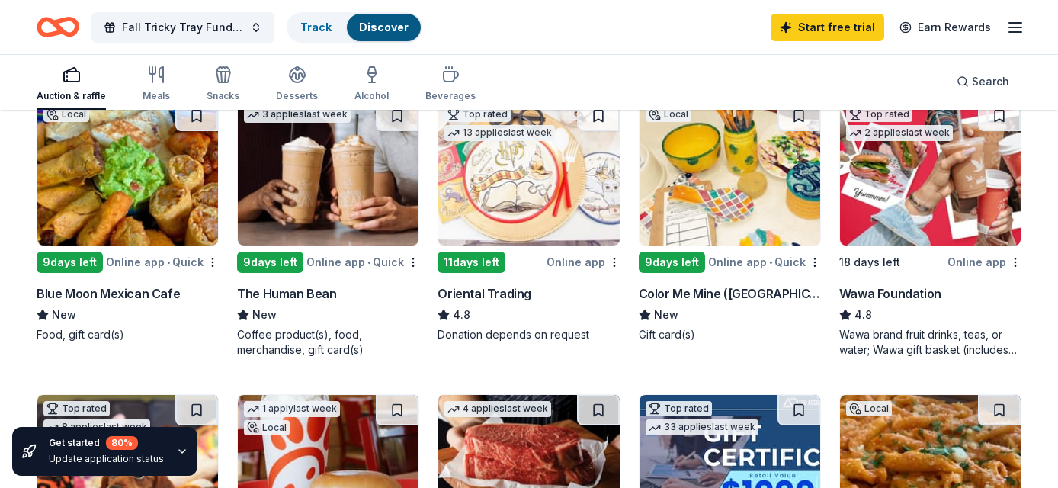 The height and width of the screenshot is (488, 1058). I want to click on button: Alcohol, so click(371, 85).